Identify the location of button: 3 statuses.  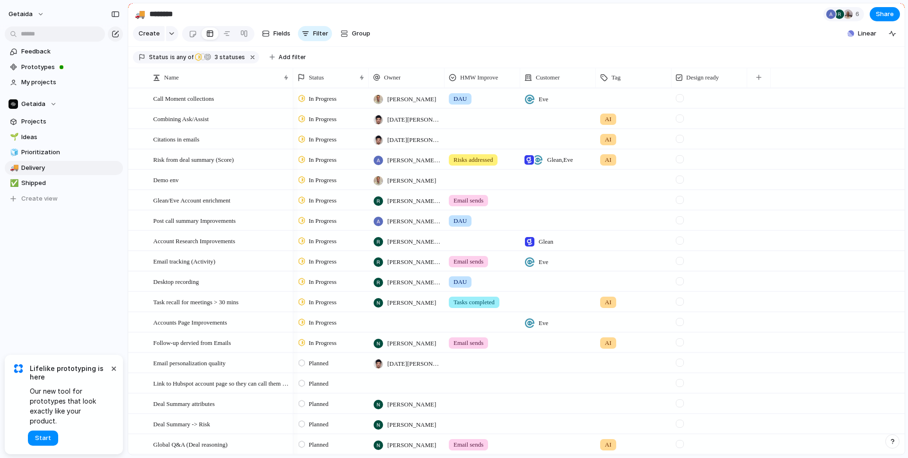
(220, 57).